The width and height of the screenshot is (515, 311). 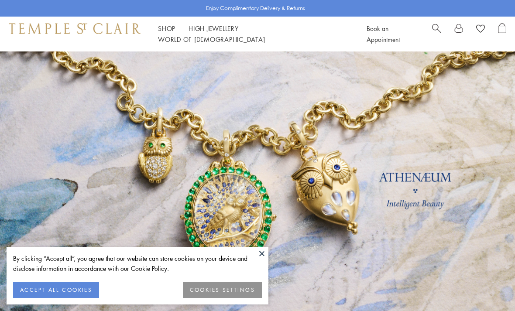 What do you see at coordinates (56, 290) in the screenshot?
I see `button: ACCEPT ALL COOKIES` at bounding box center [56, 290].